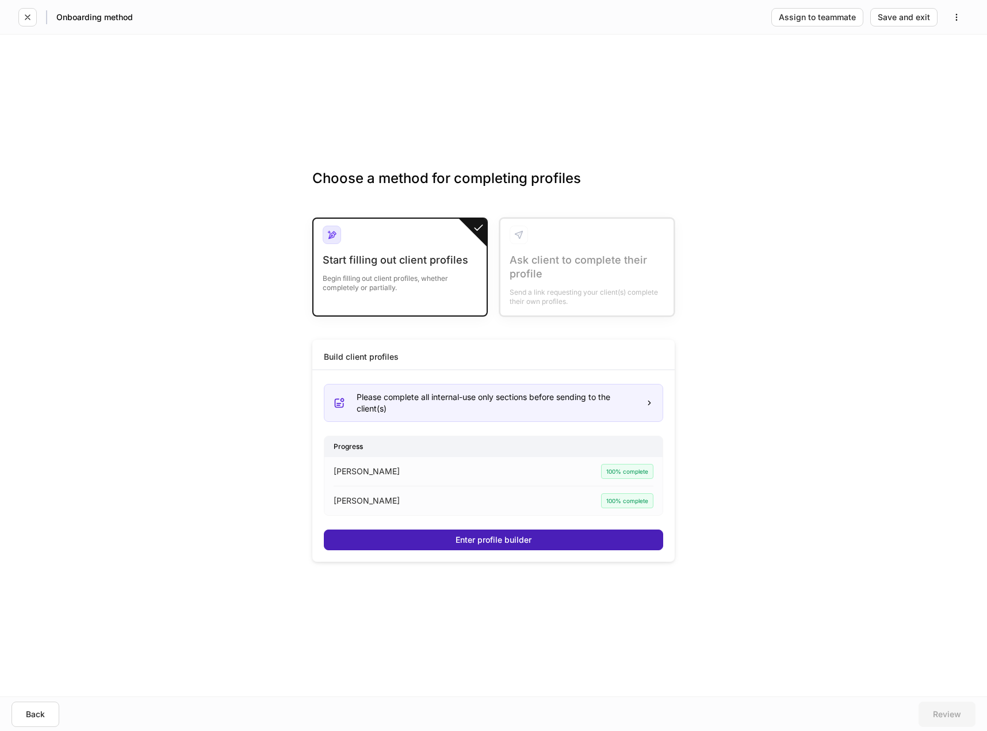 The height and width of the screenshot is (731, 987). I want to click on h5: Onboarding method, so click(94, 17).